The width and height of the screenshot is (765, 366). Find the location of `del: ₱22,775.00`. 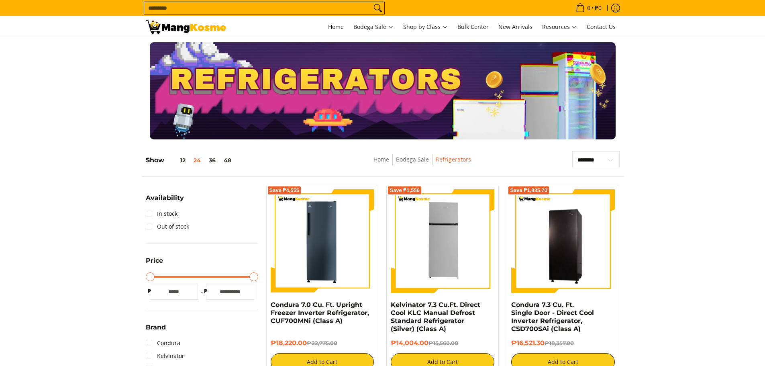

del: ₱22,775.00 is located at coordinates (322, 343).